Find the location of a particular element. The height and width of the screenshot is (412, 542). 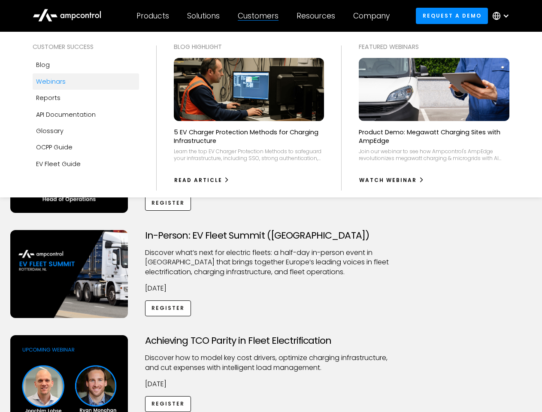

div: Customers is located at coordinates (258, 16).